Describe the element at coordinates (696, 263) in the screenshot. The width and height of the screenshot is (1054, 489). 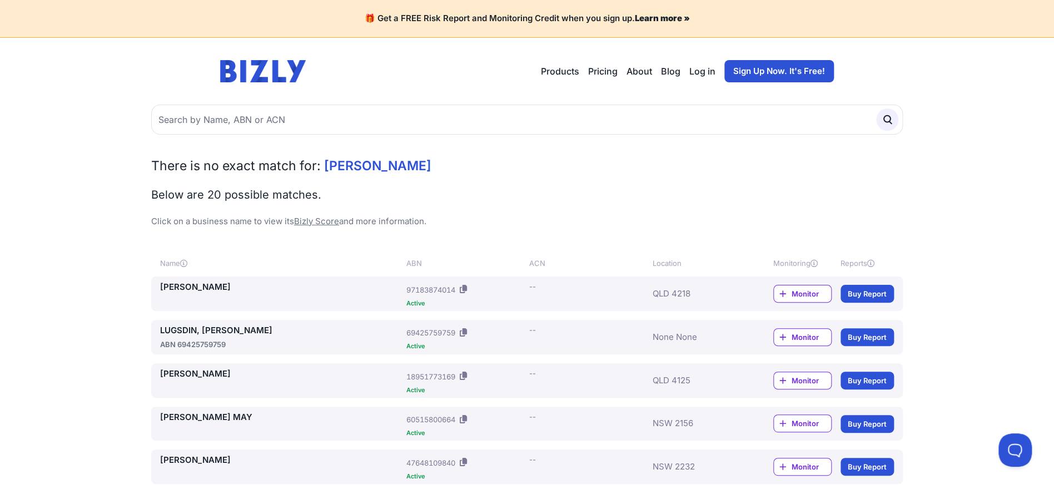
I see `div: Location` at that location.